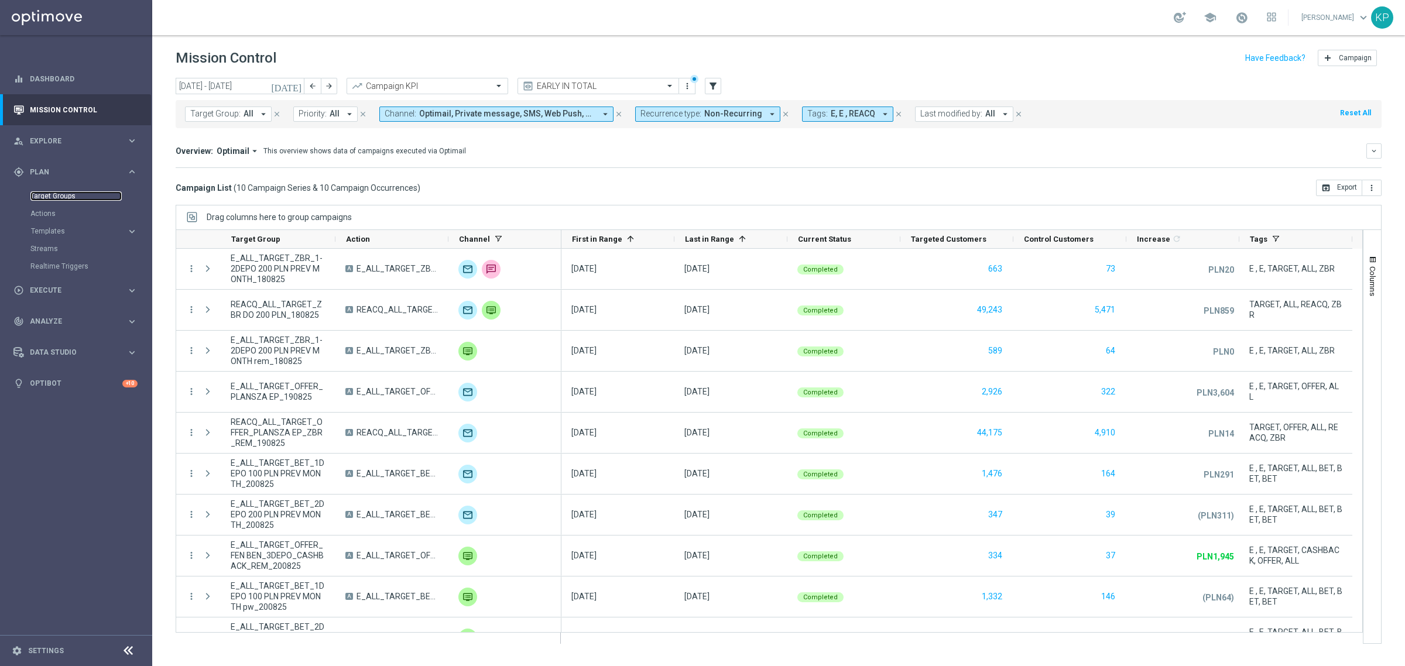  What do you see at coordinates (1110, 555) in the screenshot?
I see `button: 37` at bounding box center [1110, 555].